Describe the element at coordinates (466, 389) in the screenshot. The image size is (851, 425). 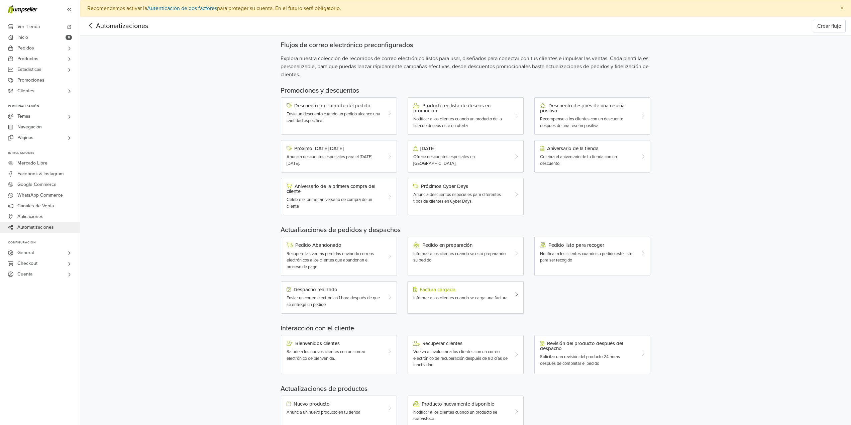
I see `h5: Actualizaciones de productos` at that location.